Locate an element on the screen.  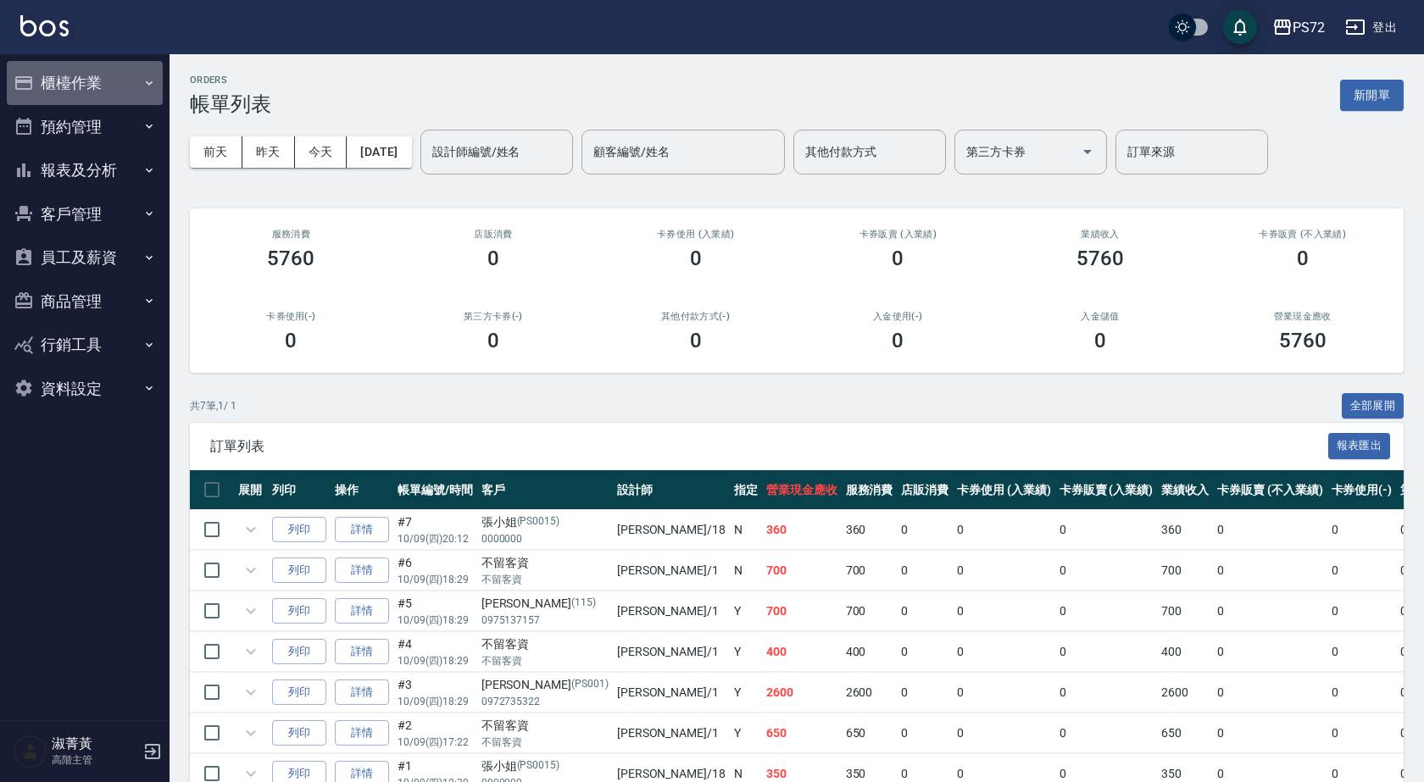
th: 卡券使用(-) is located at coordinates (1362, 490).